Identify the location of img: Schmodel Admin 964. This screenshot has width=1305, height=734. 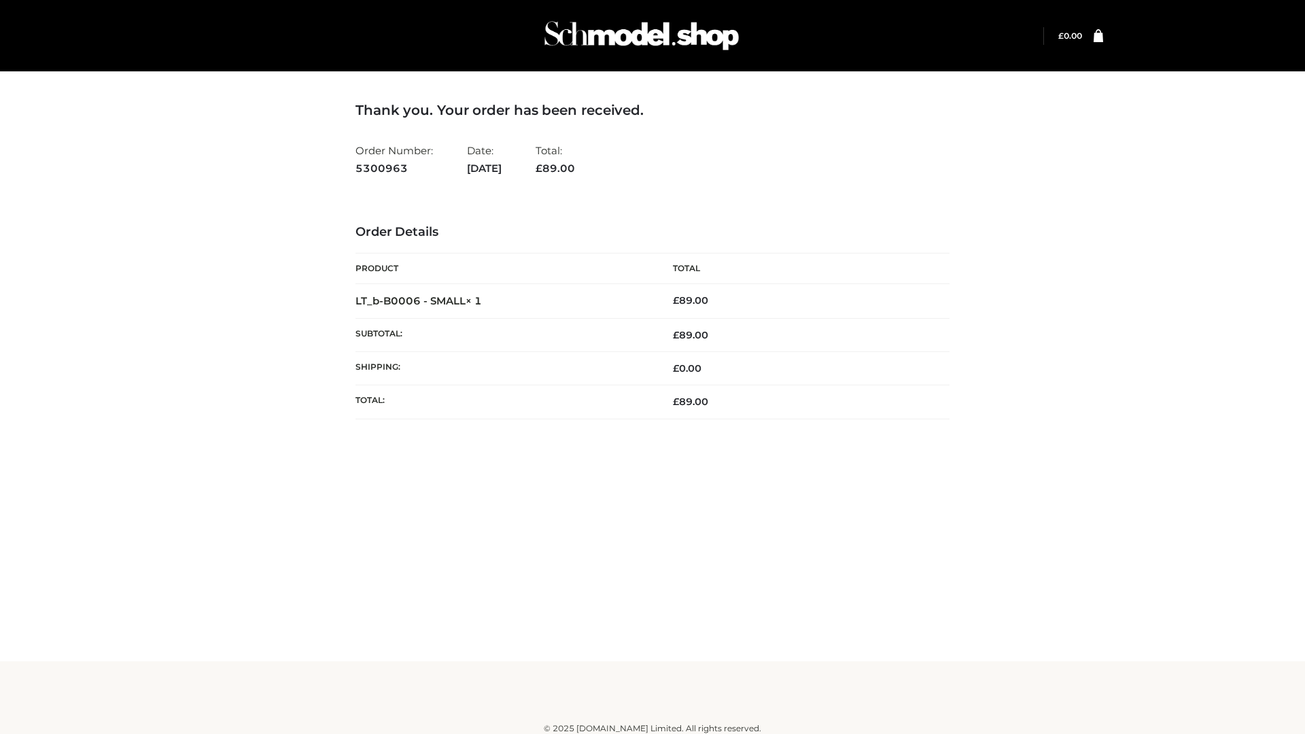
(642, 35).